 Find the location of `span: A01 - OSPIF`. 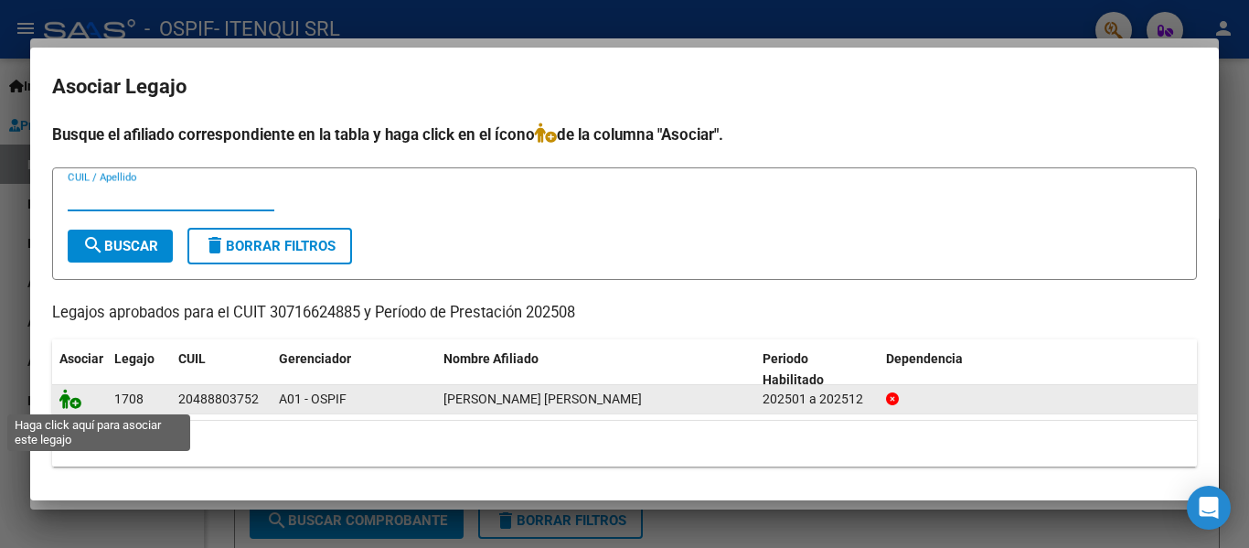

span: A01 - OSPIF is located at coordinates (313, 399).